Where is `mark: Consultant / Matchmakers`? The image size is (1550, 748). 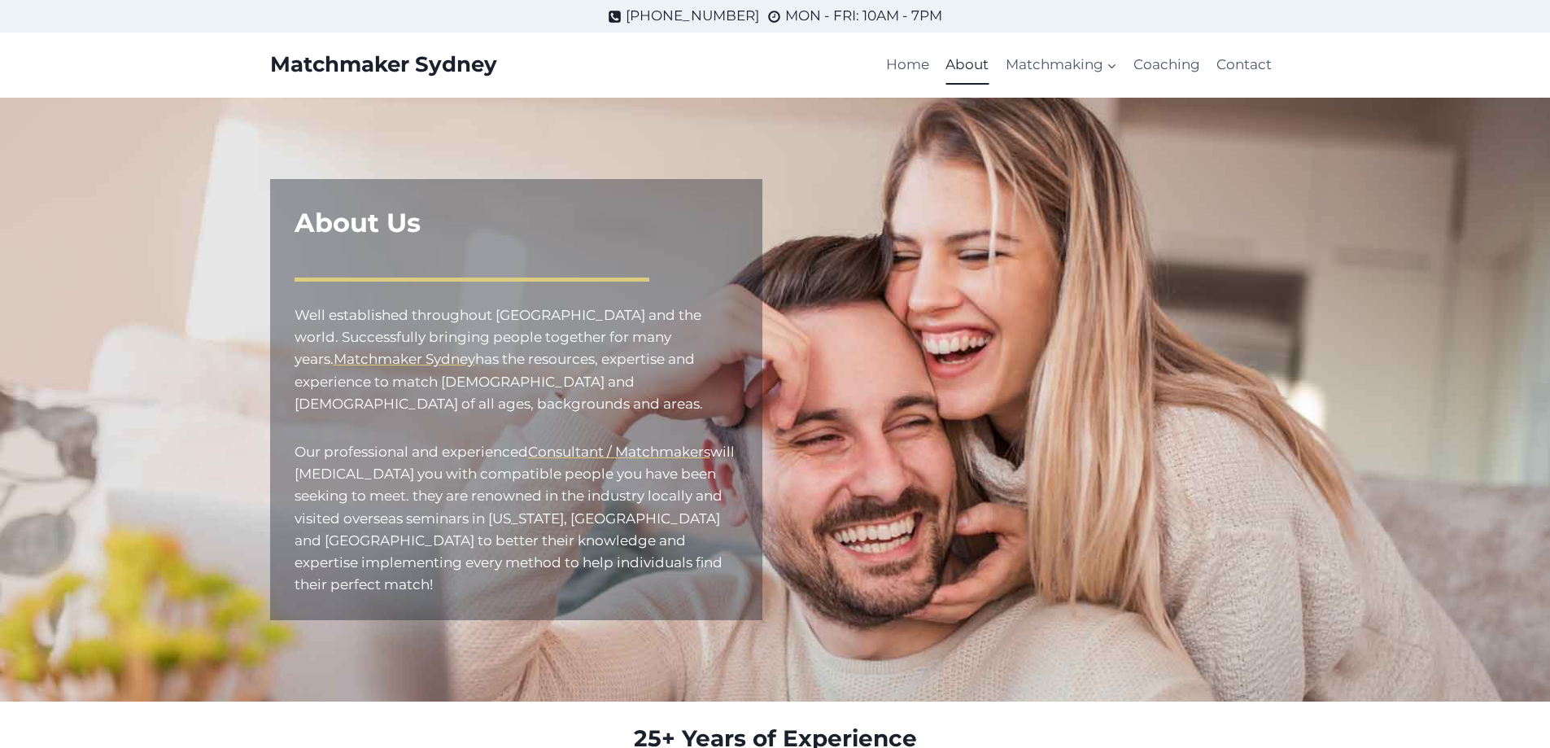
mark: Consultant / Matchmakers is located at coordinates (619, 452).